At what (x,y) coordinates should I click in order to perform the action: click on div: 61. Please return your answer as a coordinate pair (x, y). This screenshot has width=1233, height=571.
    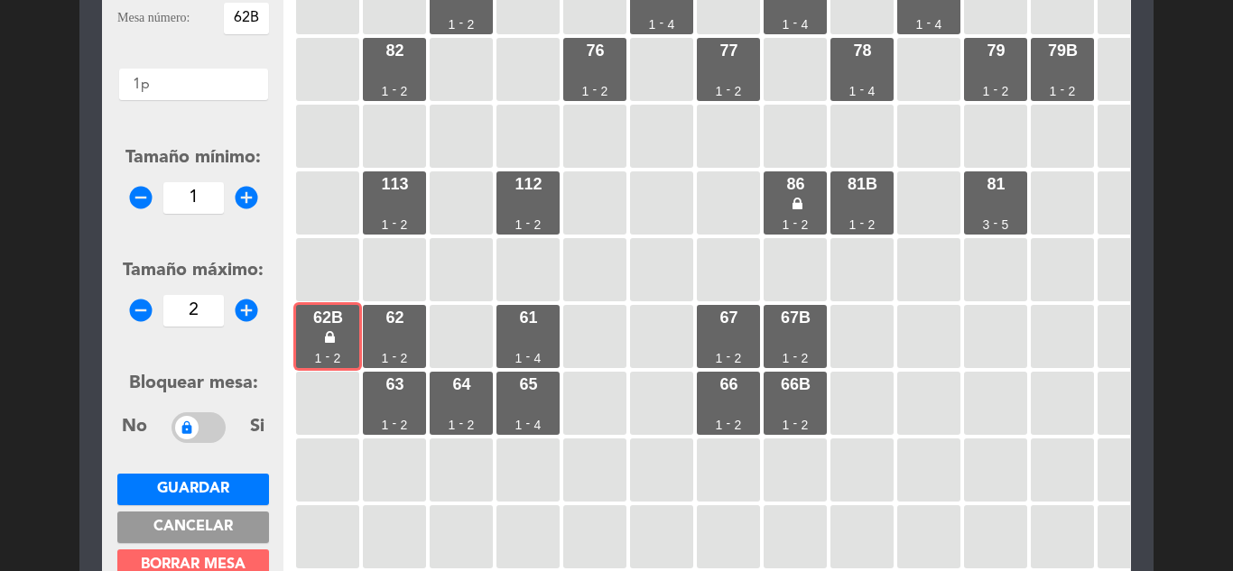
    Looking at the image, I should click on (528, 318).